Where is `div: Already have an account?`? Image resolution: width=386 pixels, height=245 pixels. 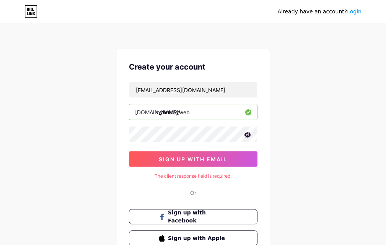
div: Already have an account? is located at coordinates (319, 11).